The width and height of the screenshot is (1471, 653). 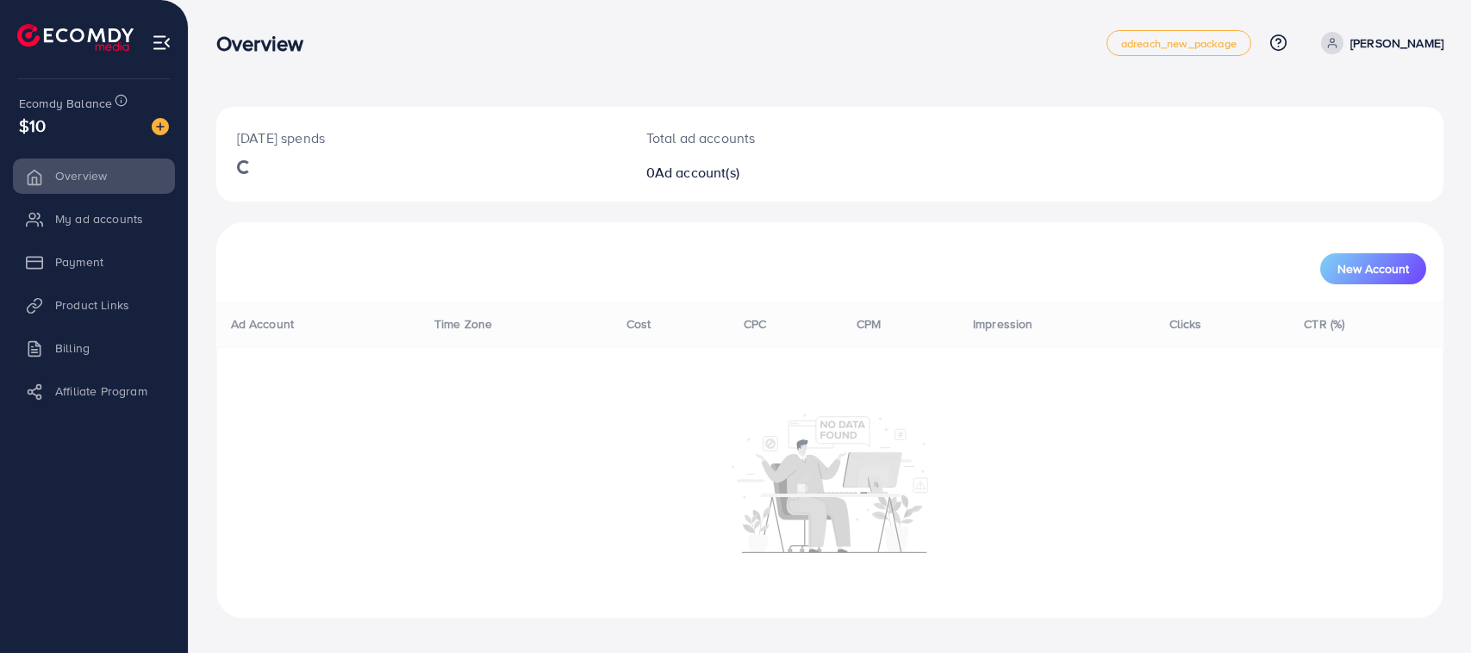 I want to click on p: Total ad accounts, so click(x=779, y=138).